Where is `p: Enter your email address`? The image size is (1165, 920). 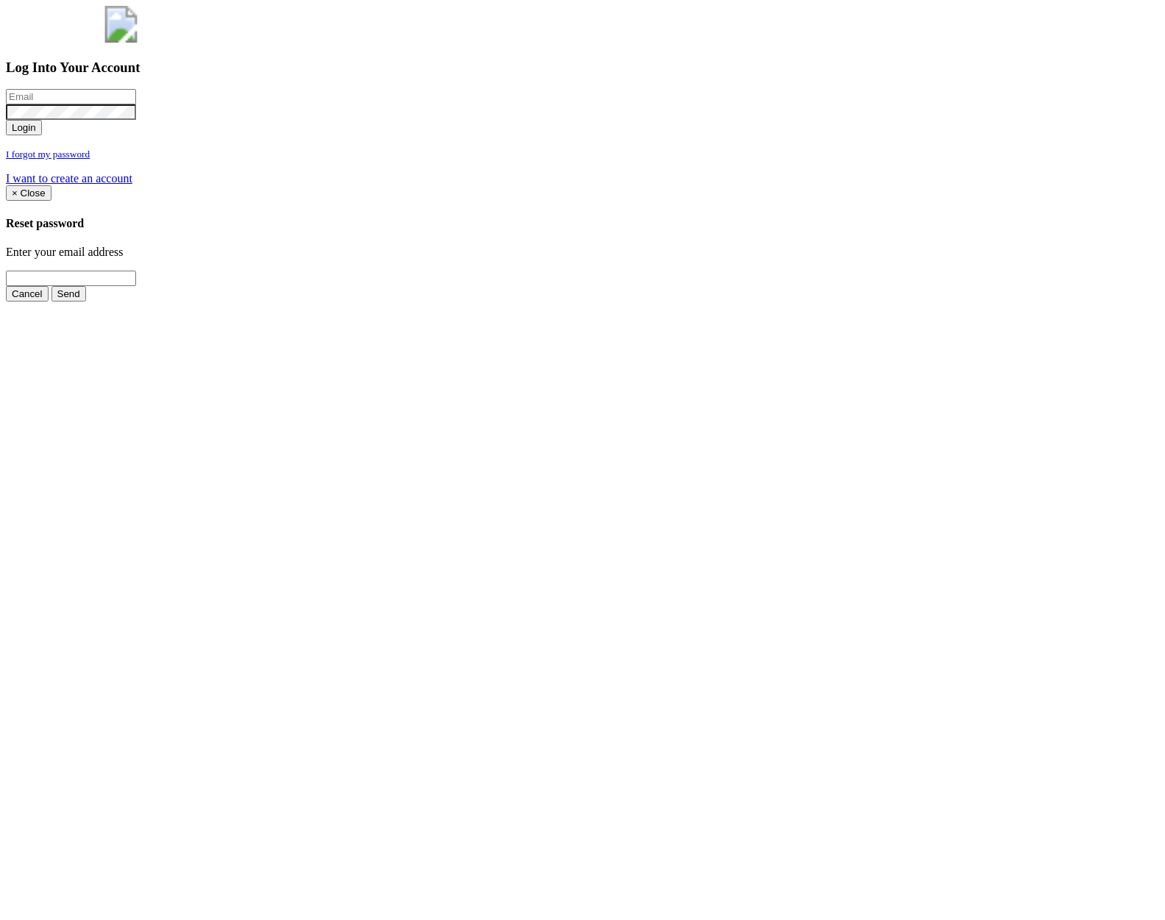 p: Enter your email address is located at coordinates (582, 252).